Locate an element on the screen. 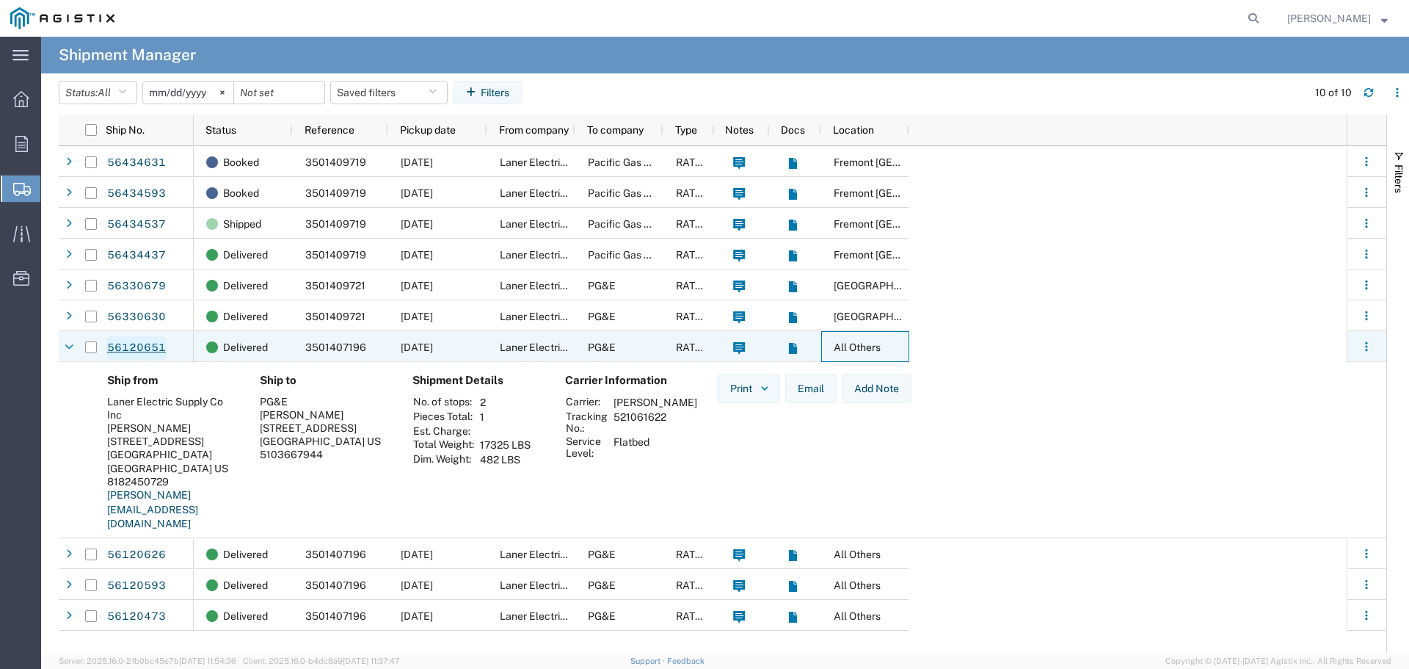 The height and width of the screenshot is (669, 1409). span: Notes is located at coordinates (739, 130).